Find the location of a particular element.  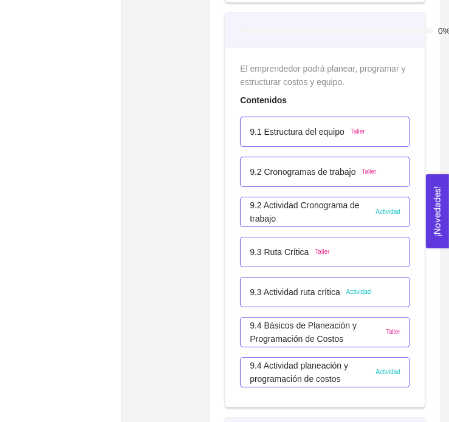

p: 9.3 Actividad ruta crítica is located at coordinates (295, 292).